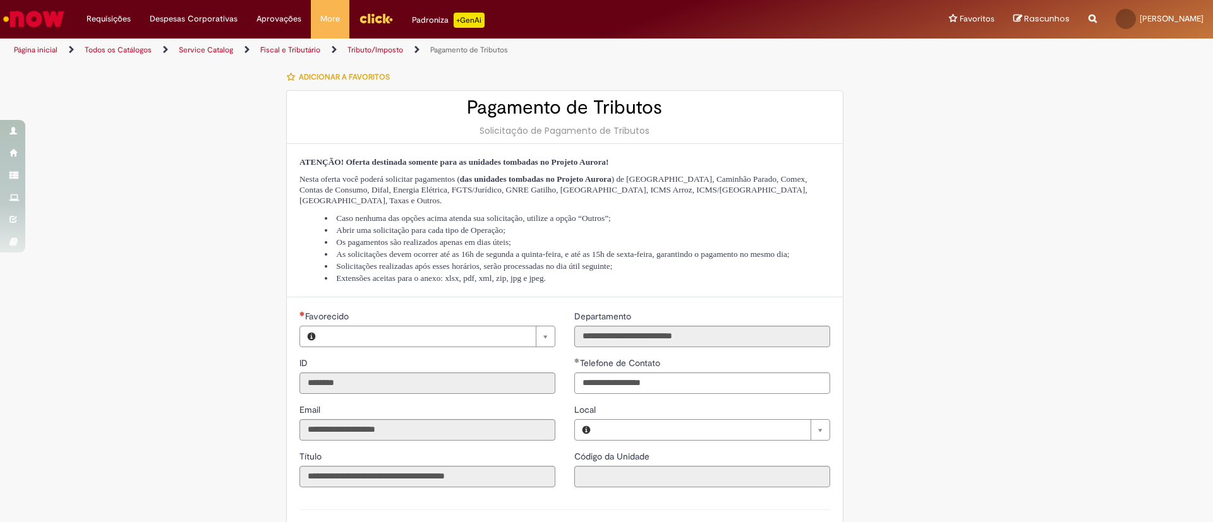 The height and width of the screenshot is (522, 1213). Describe the element at coordinates (290, 50) in the screenshot. I see `a: Fiscal e Tributário` at that location.